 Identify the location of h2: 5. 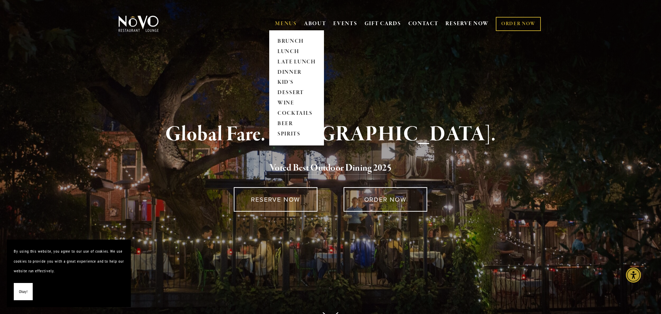
(330, 168).